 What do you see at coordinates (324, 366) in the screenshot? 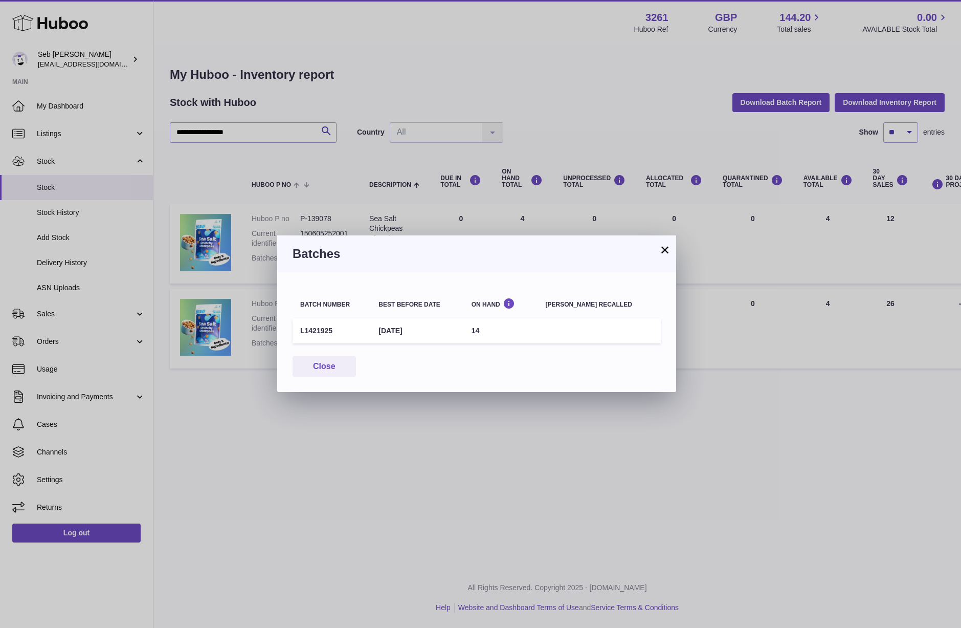
I see `button: Close` at bounding box center [324, 366].